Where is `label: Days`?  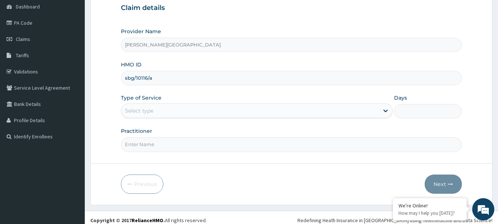
label: Days is located at coordinates (400, 98).